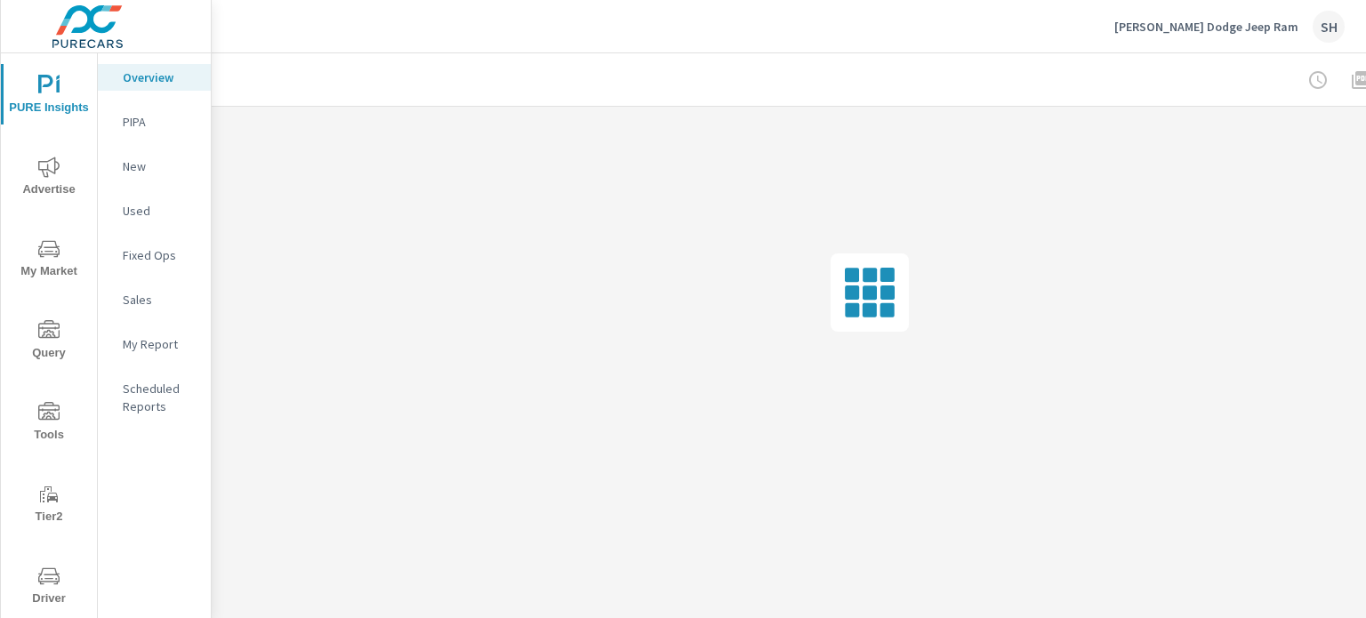  I want to click on p: Used, so click(159, 211).